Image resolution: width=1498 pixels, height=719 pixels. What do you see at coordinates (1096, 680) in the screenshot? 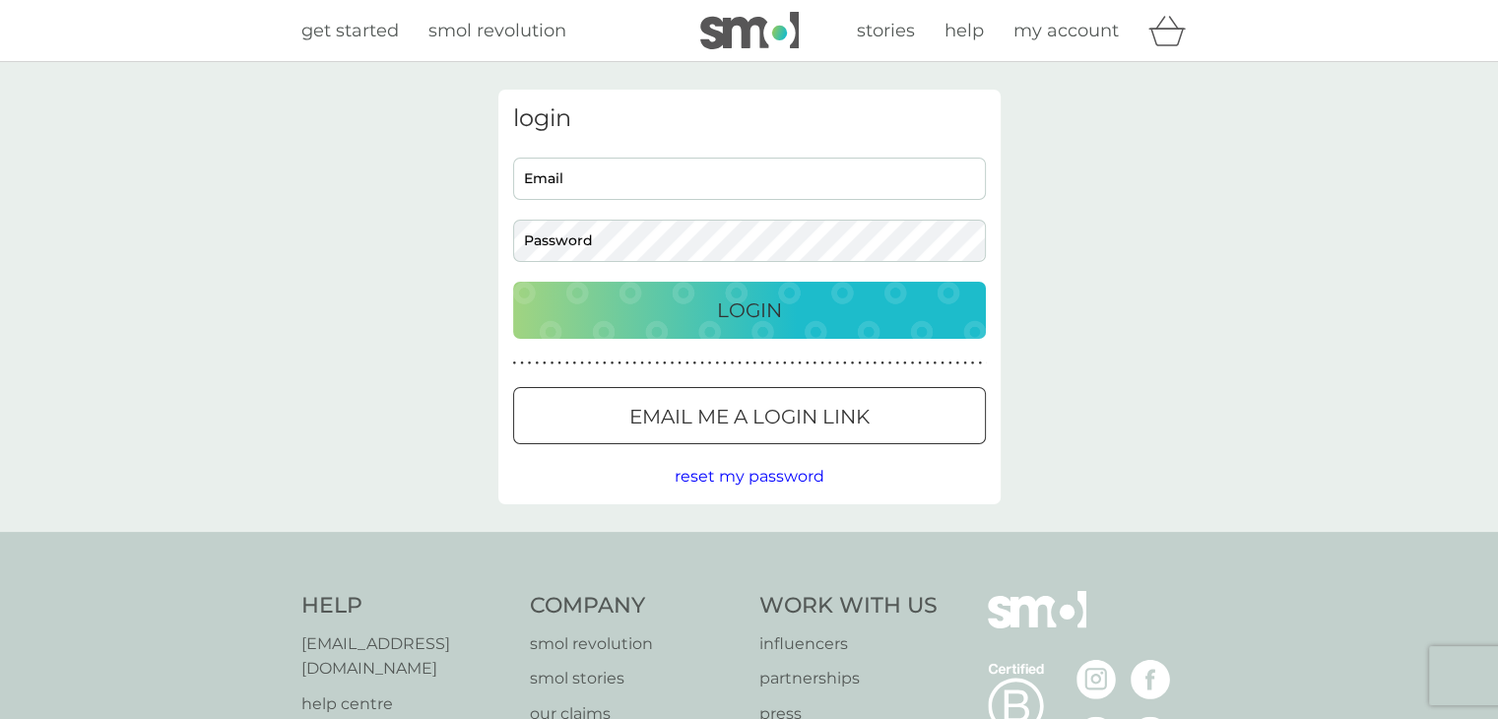
I see `img: visit the smol Instagram page` at bounding box center [1096, 680].